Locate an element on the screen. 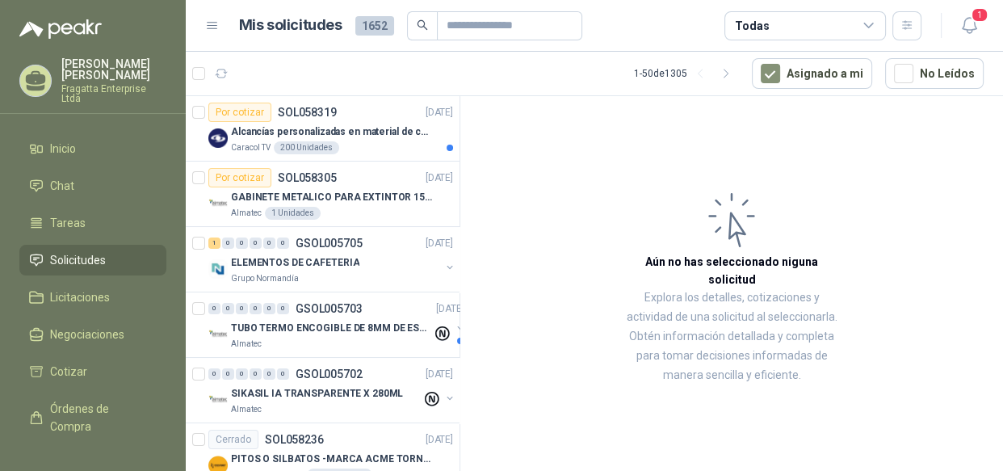  button: Asignado a mi is located at coordinates (812, 73).